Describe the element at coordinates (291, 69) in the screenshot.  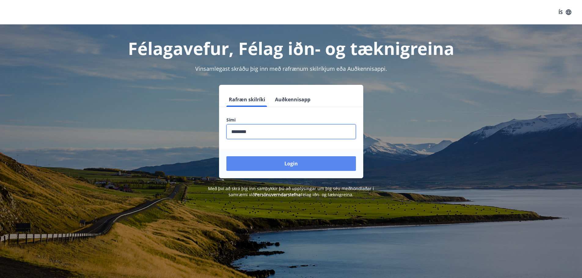
I see `span: Vinsamlegast skráðu þig inn með rafrænum skilríkjum eða Auðkennisappi.` at that location.